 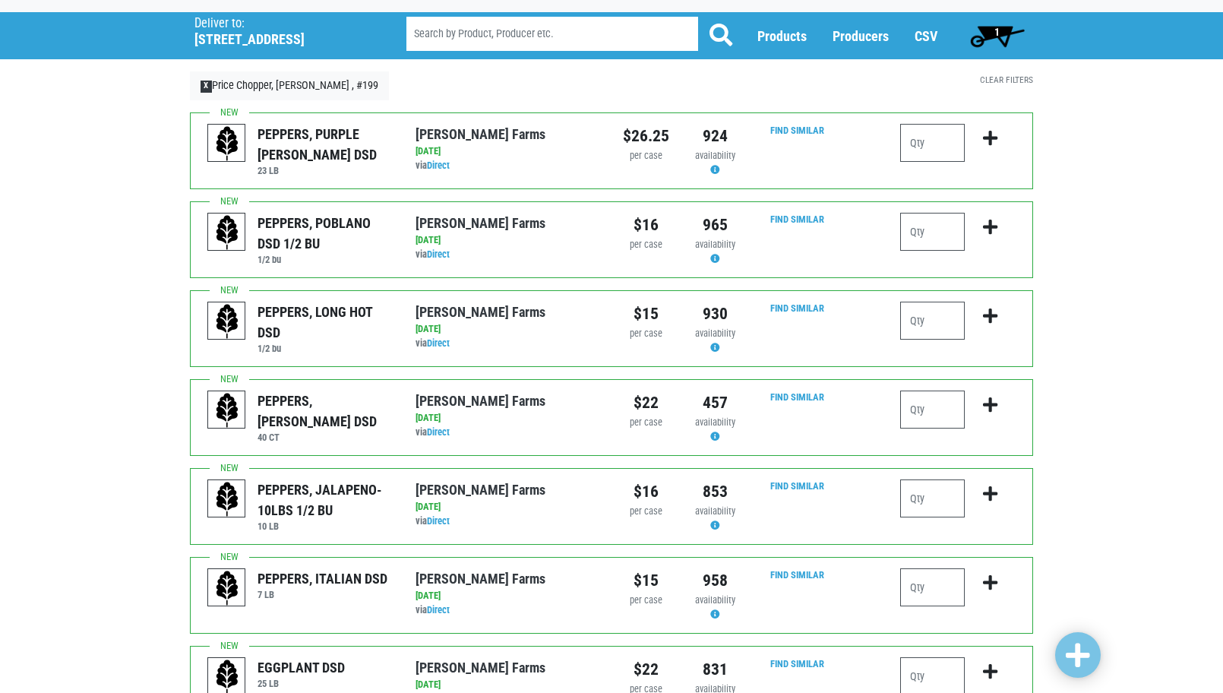 What do you see at coordinates (715, 492) in the screenshot?
I see `div: 853` at bounding box center [715, 492].